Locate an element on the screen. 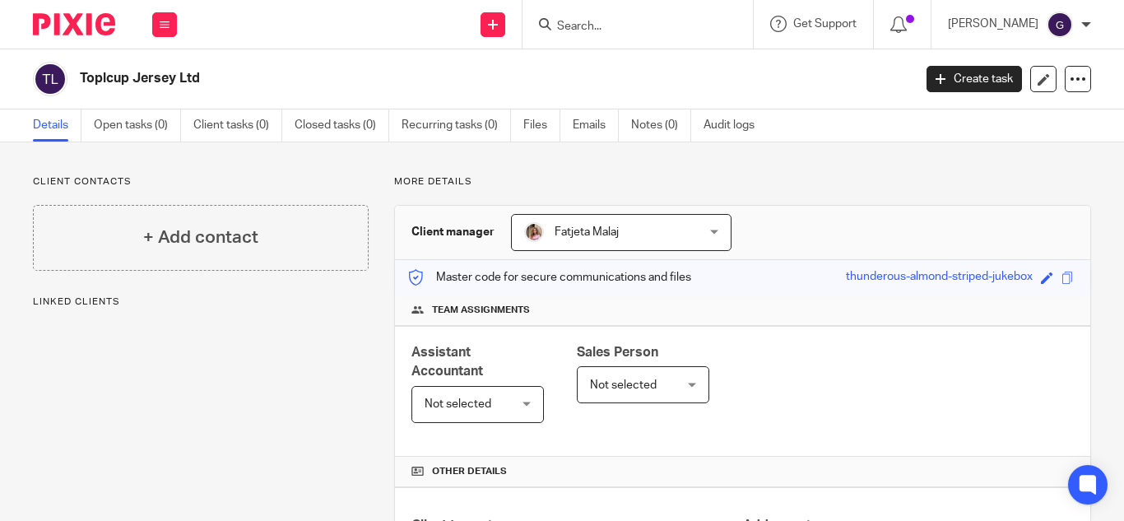 Image resolution: width=1124 pixels, height=521 pixels. span: Team assignments is located at coordinates (480, 310).